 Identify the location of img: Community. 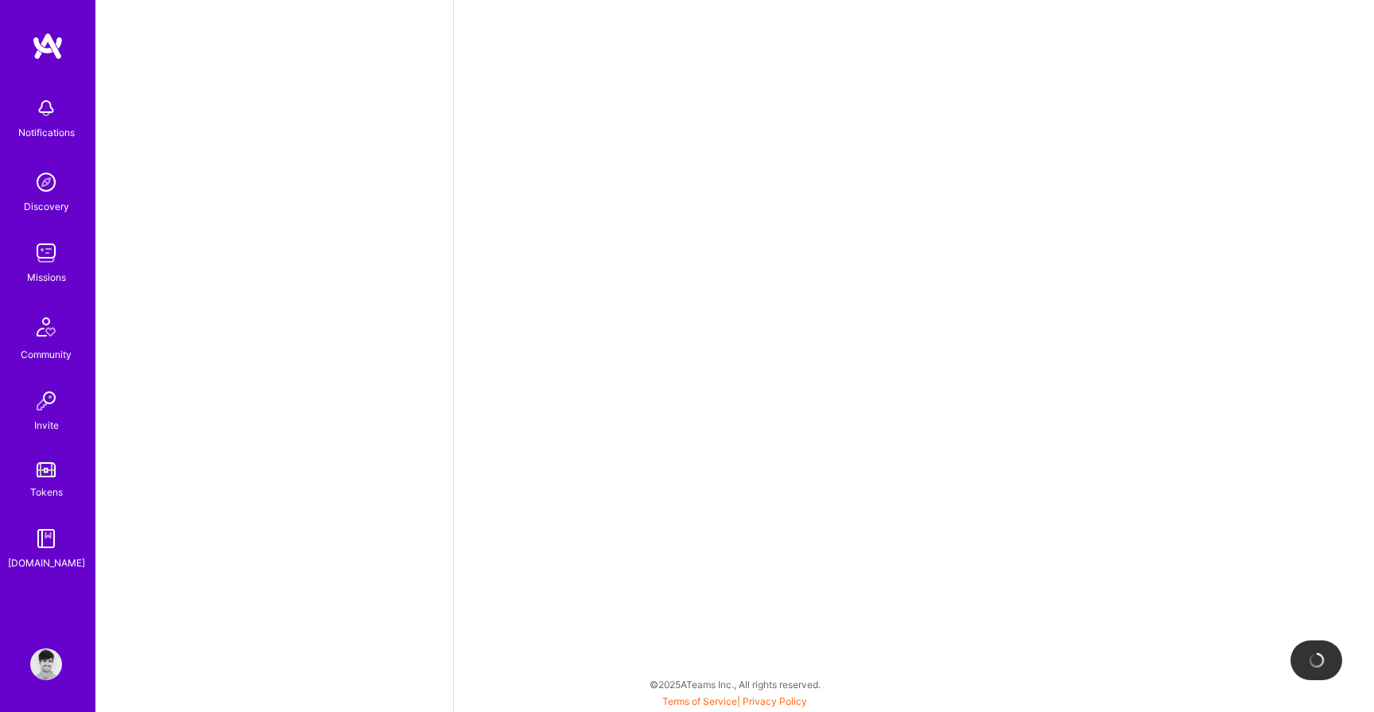
(46, 327).